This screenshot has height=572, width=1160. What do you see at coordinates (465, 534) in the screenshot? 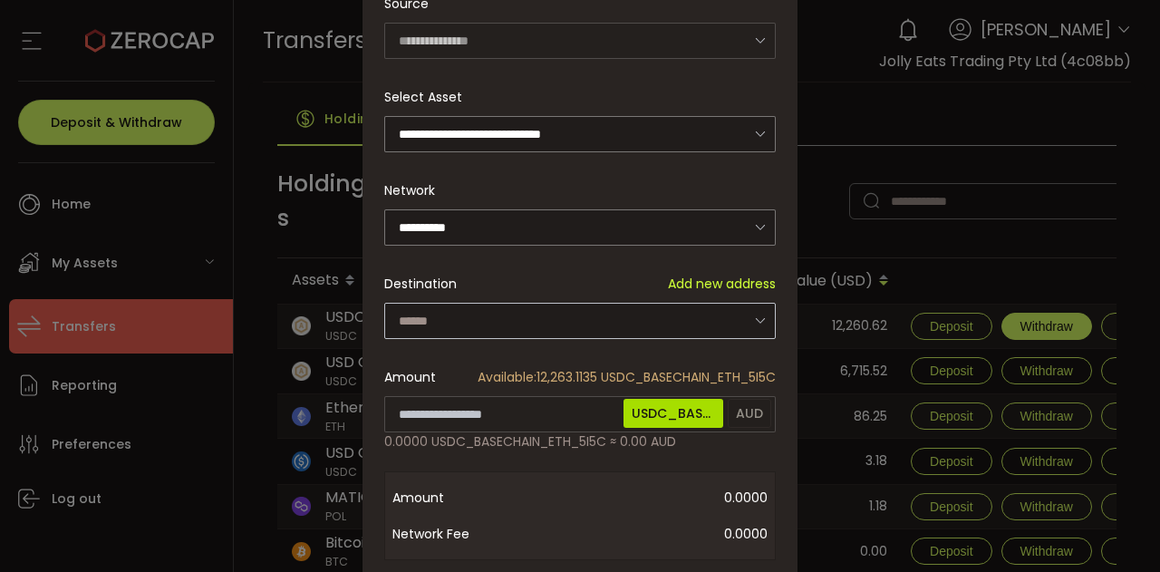
I see `span: Network Fee` at bounding box center [465, 534].